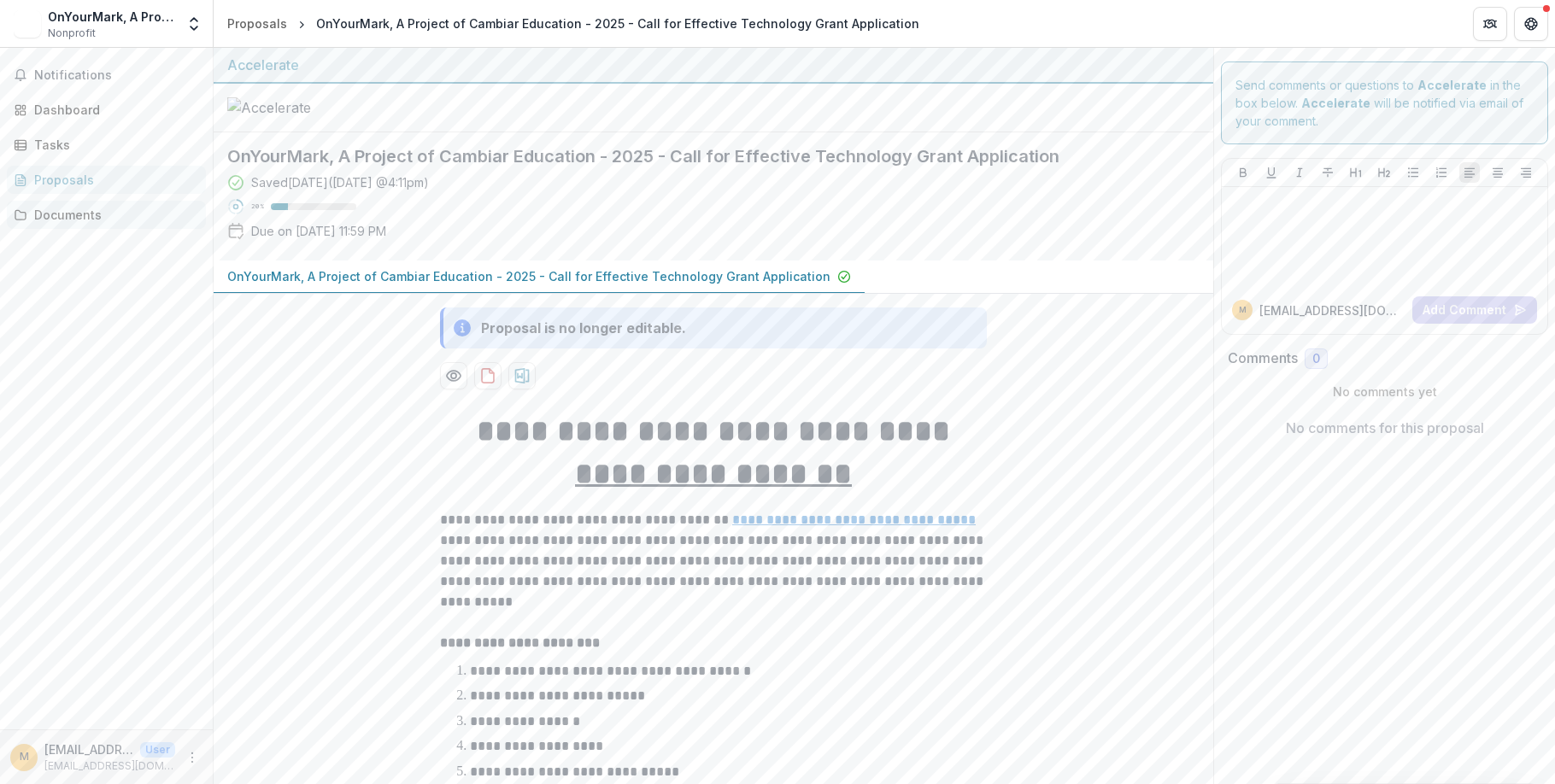 This screenshot has height=784, width=1555. I want to click on button: Align Left, so click(1469, 173).